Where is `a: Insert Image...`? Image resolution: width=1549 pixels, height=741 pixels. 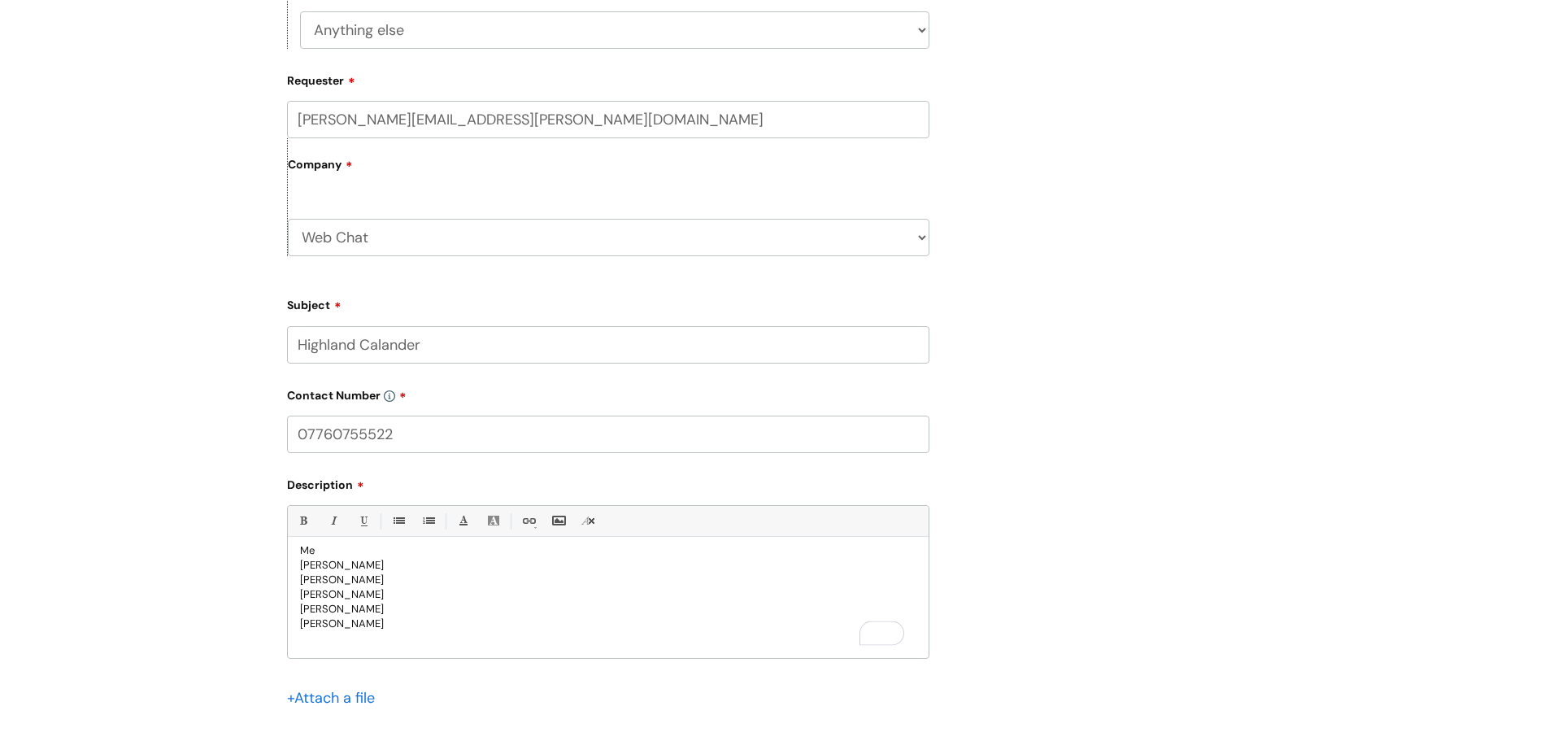
a: Insert Image... is located at coordinates (558, 520).